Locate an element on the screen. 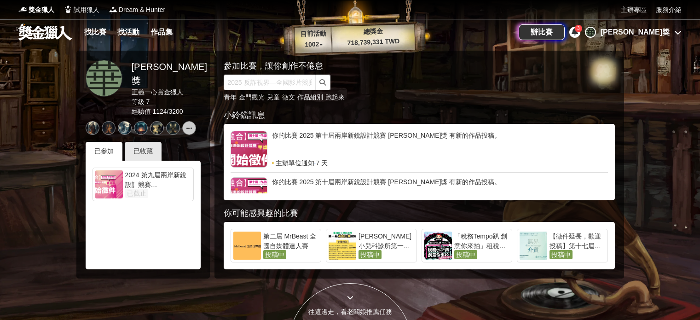 Image resolution: width=700 pixels, height=320 pixels. a: 服務介紹 is located at coordinates (668, 10).